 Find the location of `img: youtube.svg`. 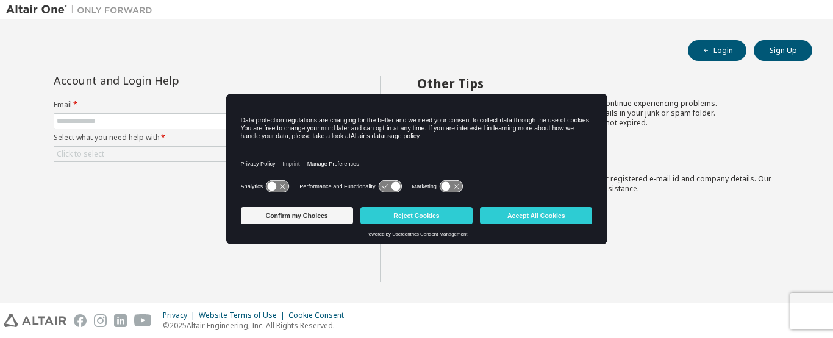

img: youtube.svg is located at coordinates (143, 321).